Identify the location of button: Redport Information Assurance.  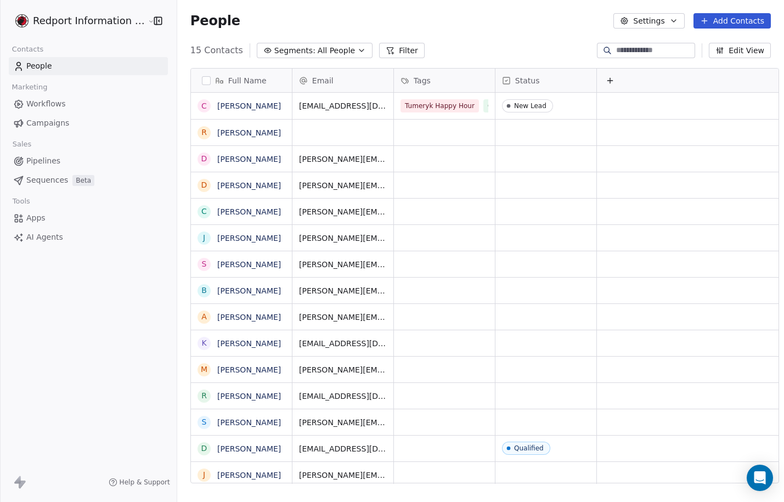
(76, 21).